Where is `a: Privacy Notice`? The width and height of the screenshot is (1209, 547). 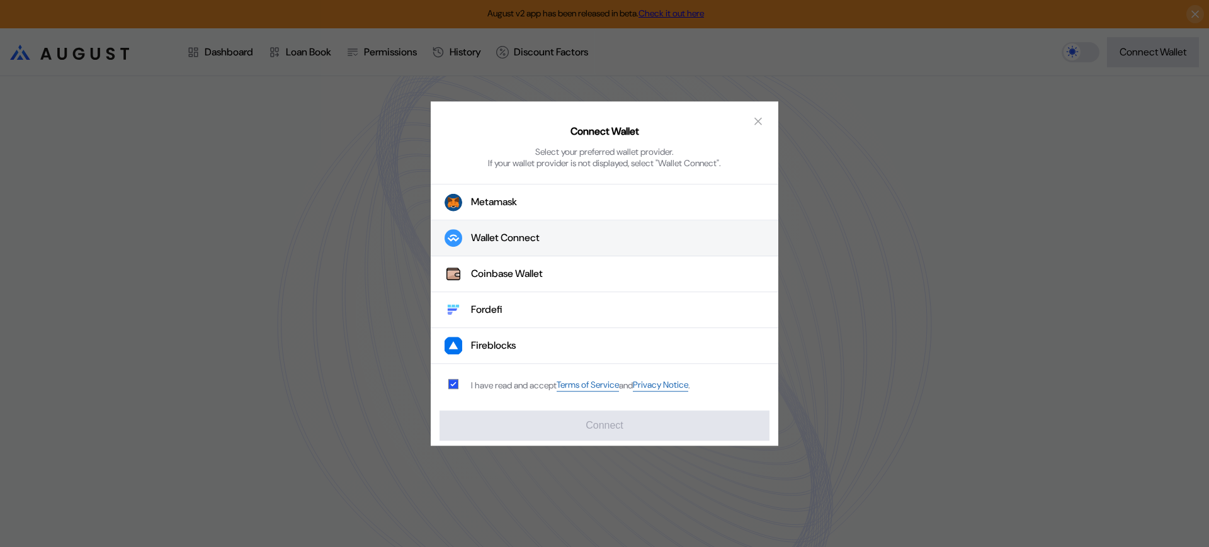
a: Privacy Notice is located at coordinates (661, 385).